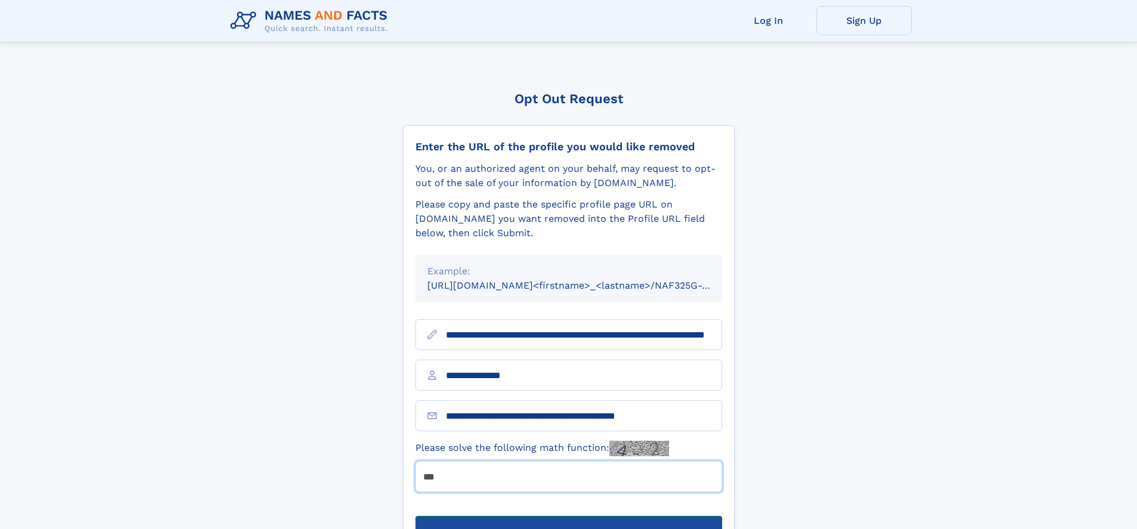 Image resolution: width=1137 pixels, height=529 pixels. I want to click on div: Example:, so click(569, 271).